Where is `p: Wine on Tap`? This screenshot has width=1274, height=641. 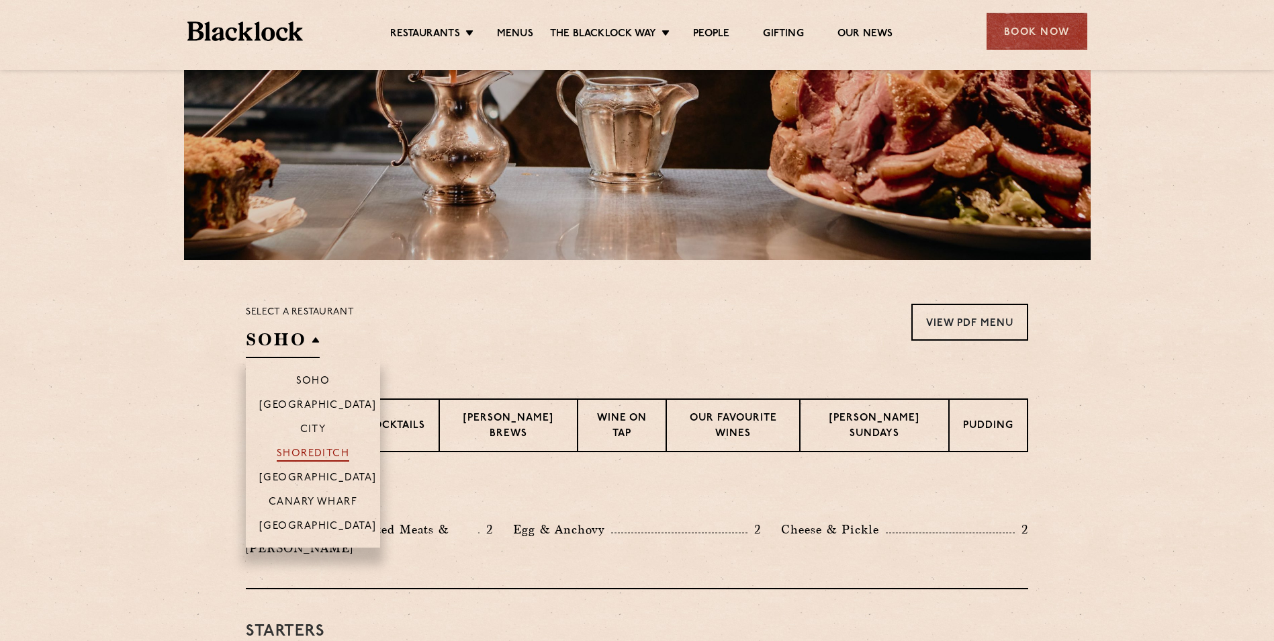 p: Wine on Tap is located at coordinates (621, 426).